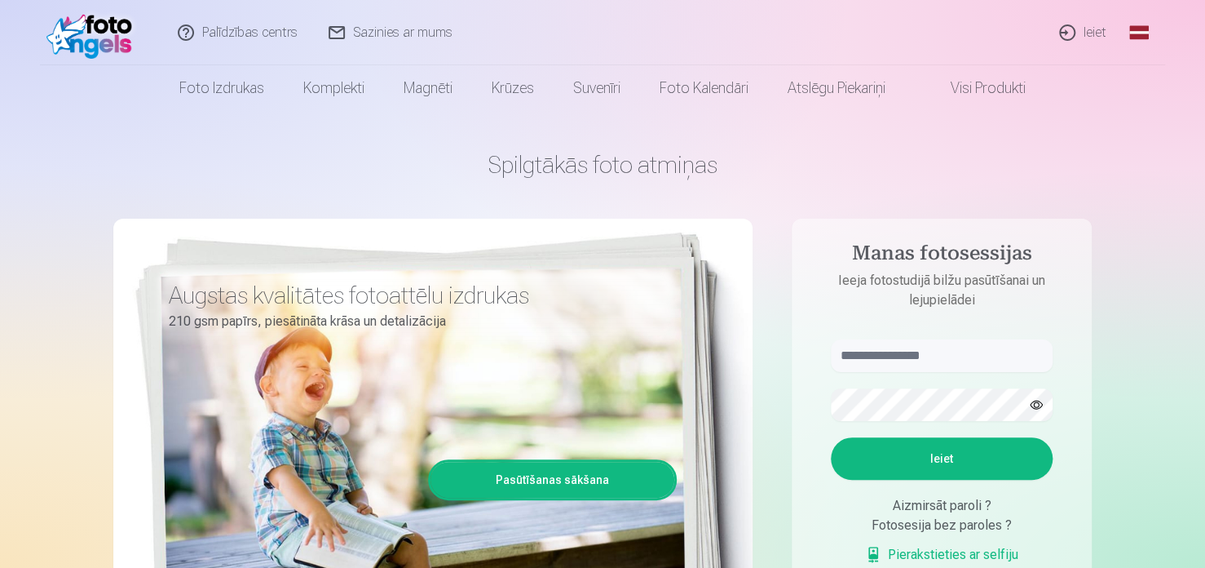  What do you see at coordinates (942, 555) in the screenshot?
I see `a: Pierakstieties ar selfiju` at bounding box center [942, 555].